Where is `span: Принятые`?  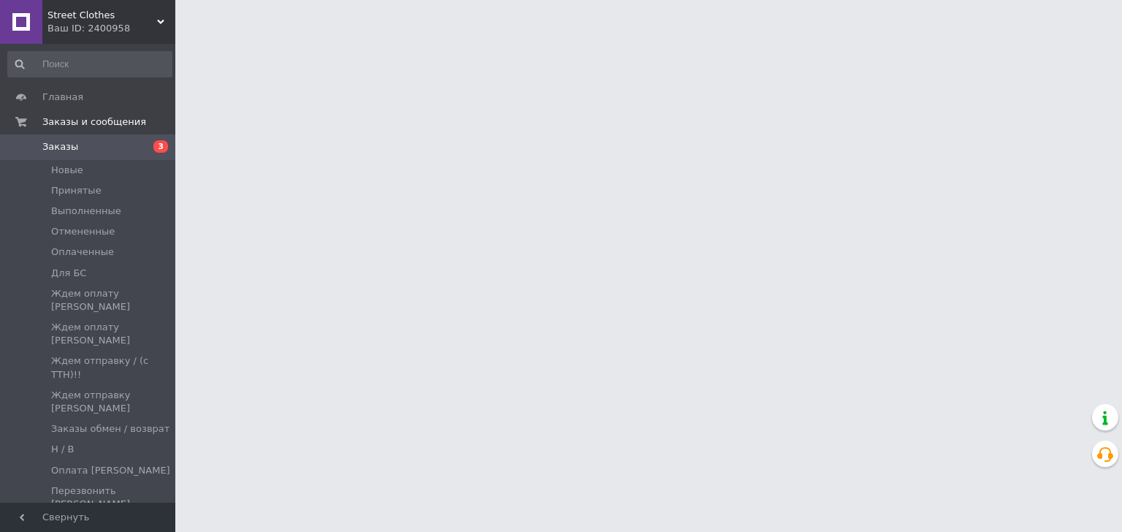 span: Принятые is located at coordinates (76, 191).